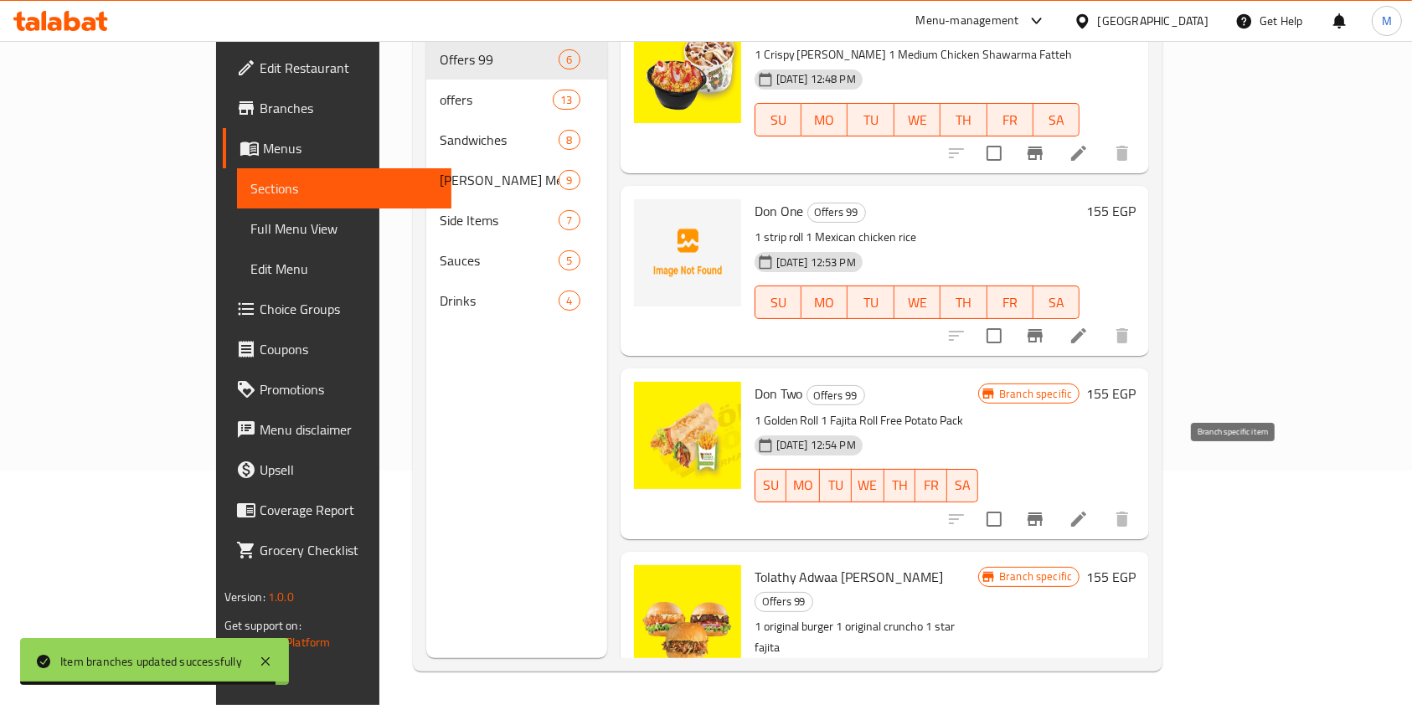 This screenshot has width=1412, height=705. What do you see at coordinates (344, 229) in the screenshot?
I see `a: Full Menu View` at bounding box center [344, 229].